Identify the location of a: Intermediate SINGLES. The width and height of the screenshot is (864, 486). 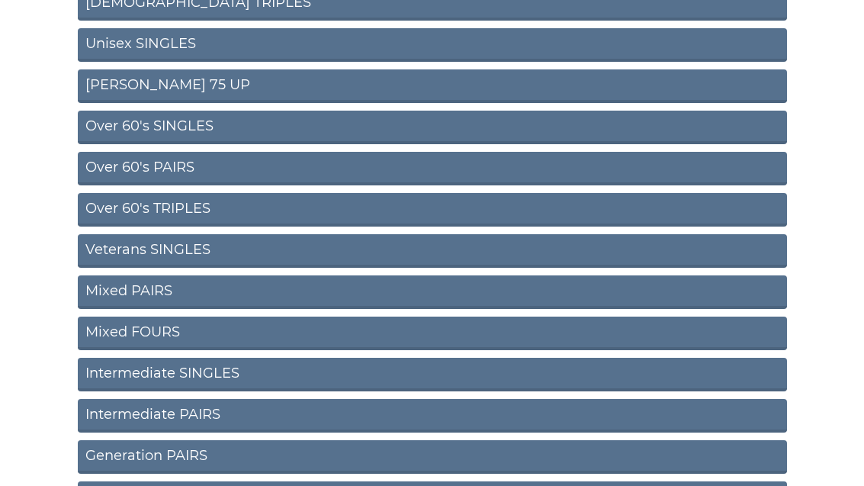
(432, 374).